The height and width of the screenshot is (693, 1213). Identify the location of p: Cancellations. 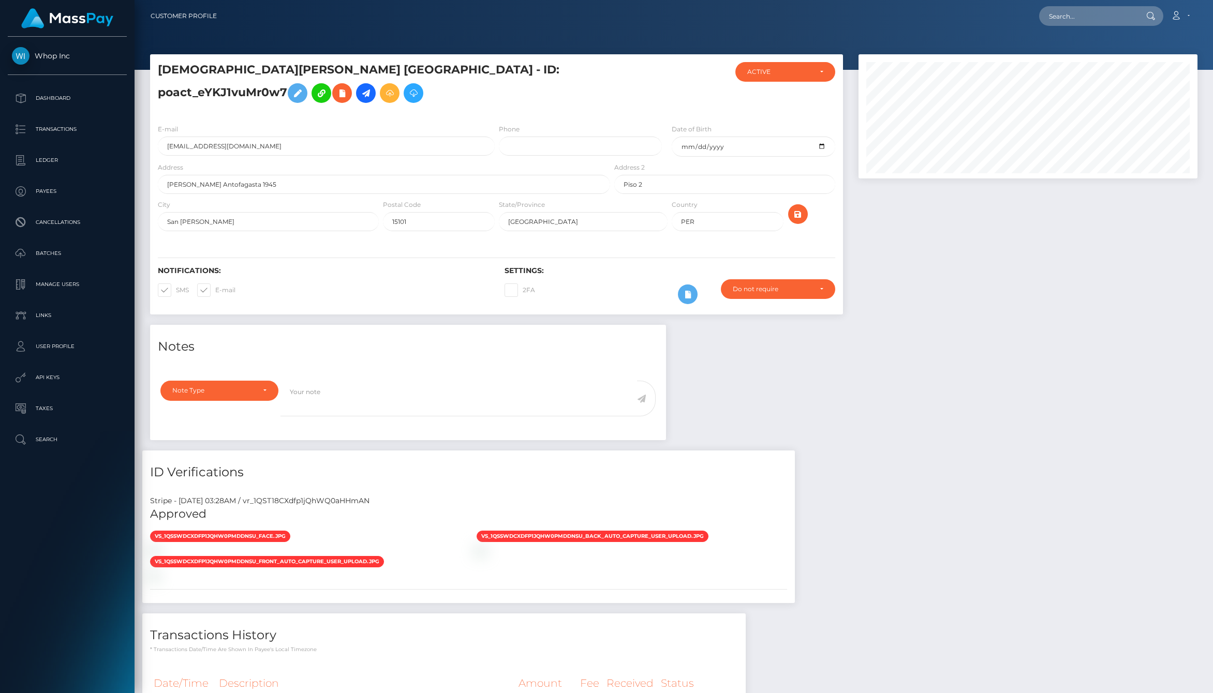
(67, 223).